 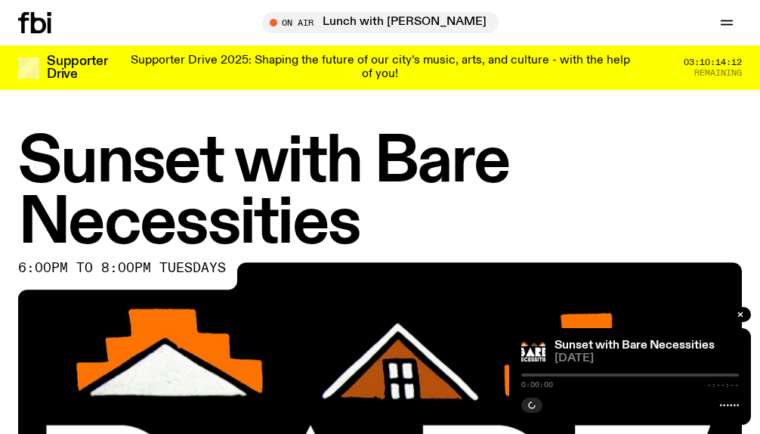 I want to click on p: Supporter Drive 2025: Shaping the future of our city’s music, arts, and culture - with the help o..., so click(x=380, y=67).